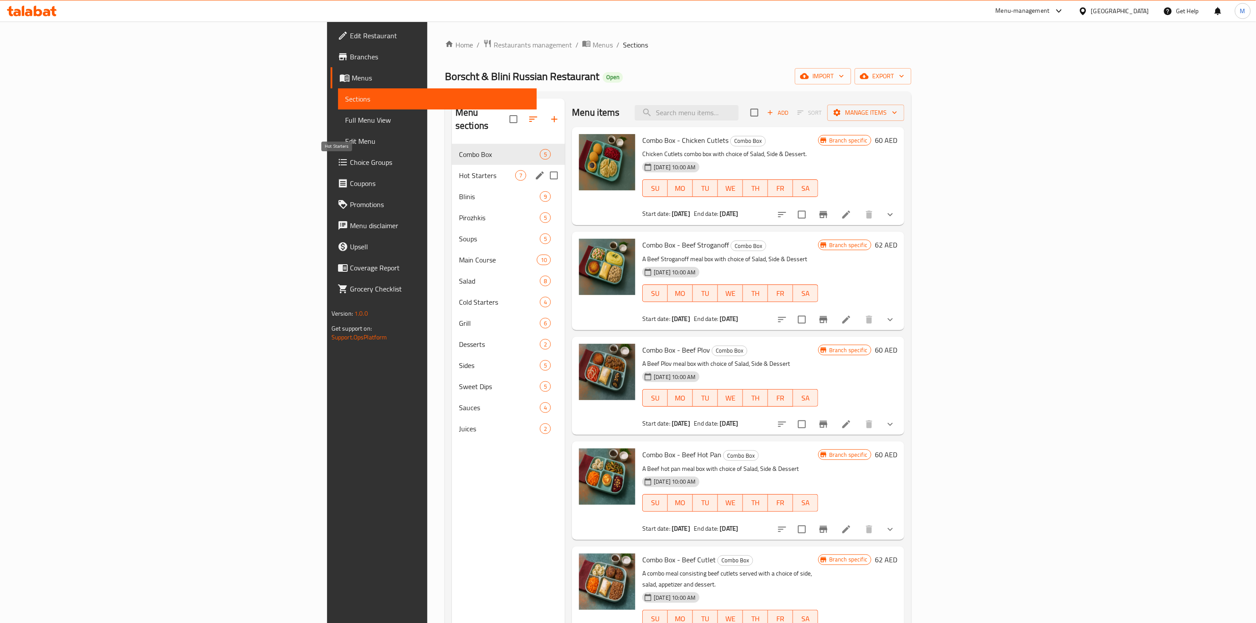 This screenshot has width=1256, height=623. What do you see at coordinates (729, 350) in the screenshot?
I see `span: Combo Box` at bounding box center [729, 350].